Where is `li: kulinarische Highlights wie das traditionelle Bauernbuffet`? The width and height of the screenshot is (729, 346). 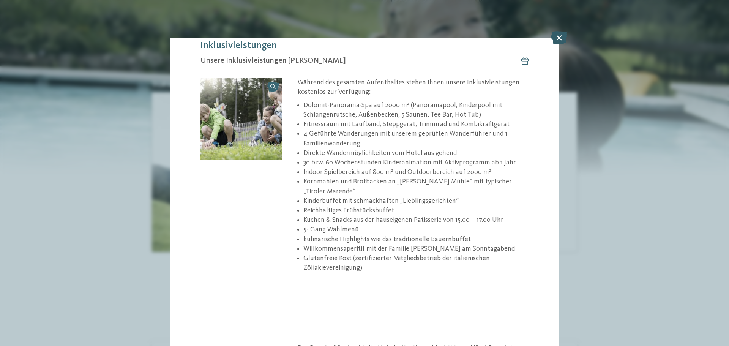
li: kulinarische Highlights wie das traditionelle Bauernbuffet is located at coordinates (416, 239).